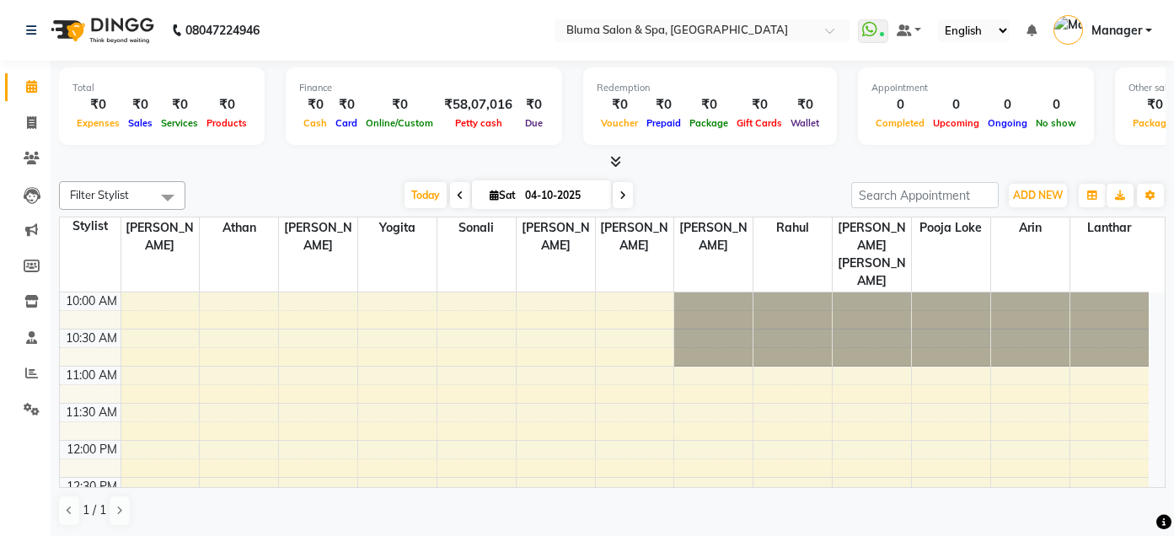 This screenshot has width=1174, height=536. I want to click on span: Athan, so click(238, 228).